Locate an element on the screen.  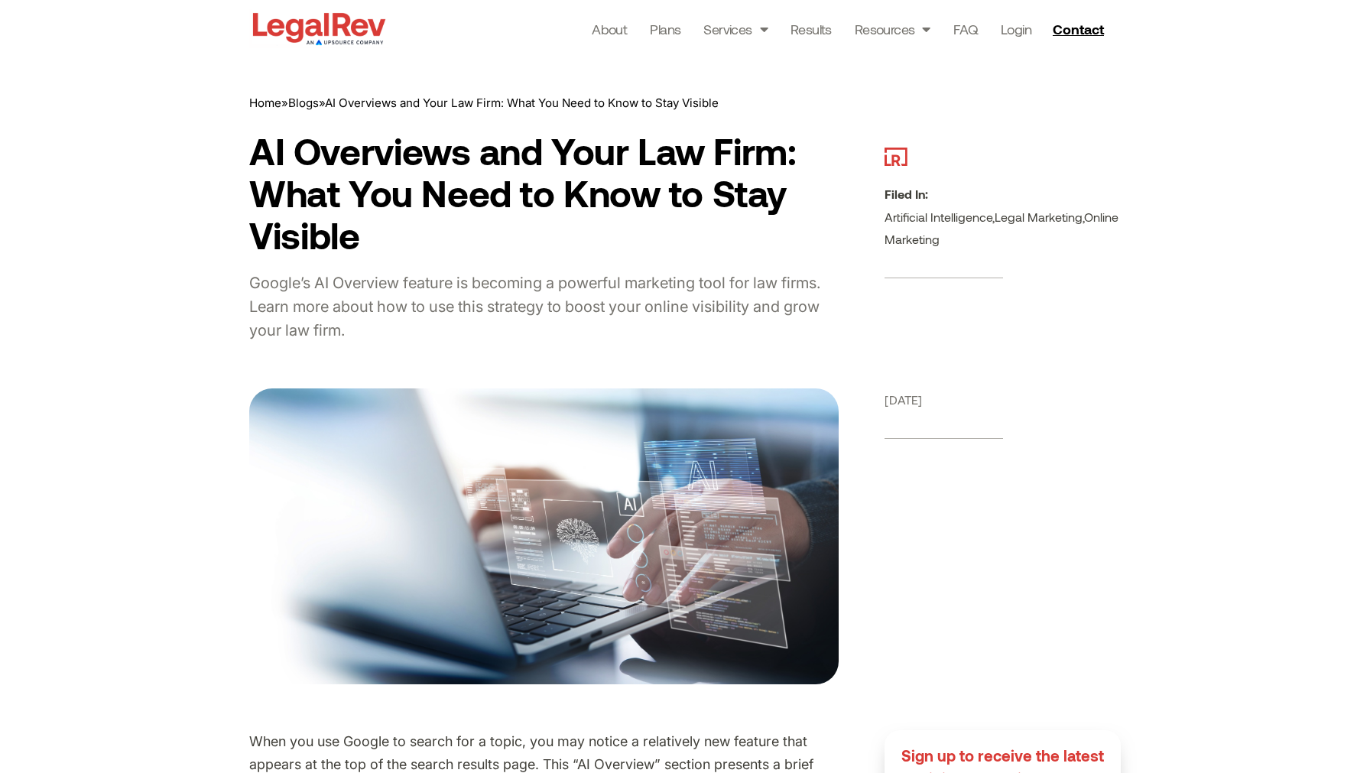
img: A man typing on a laptop while AI graphics float above it. is located at coordinates (544, 536).